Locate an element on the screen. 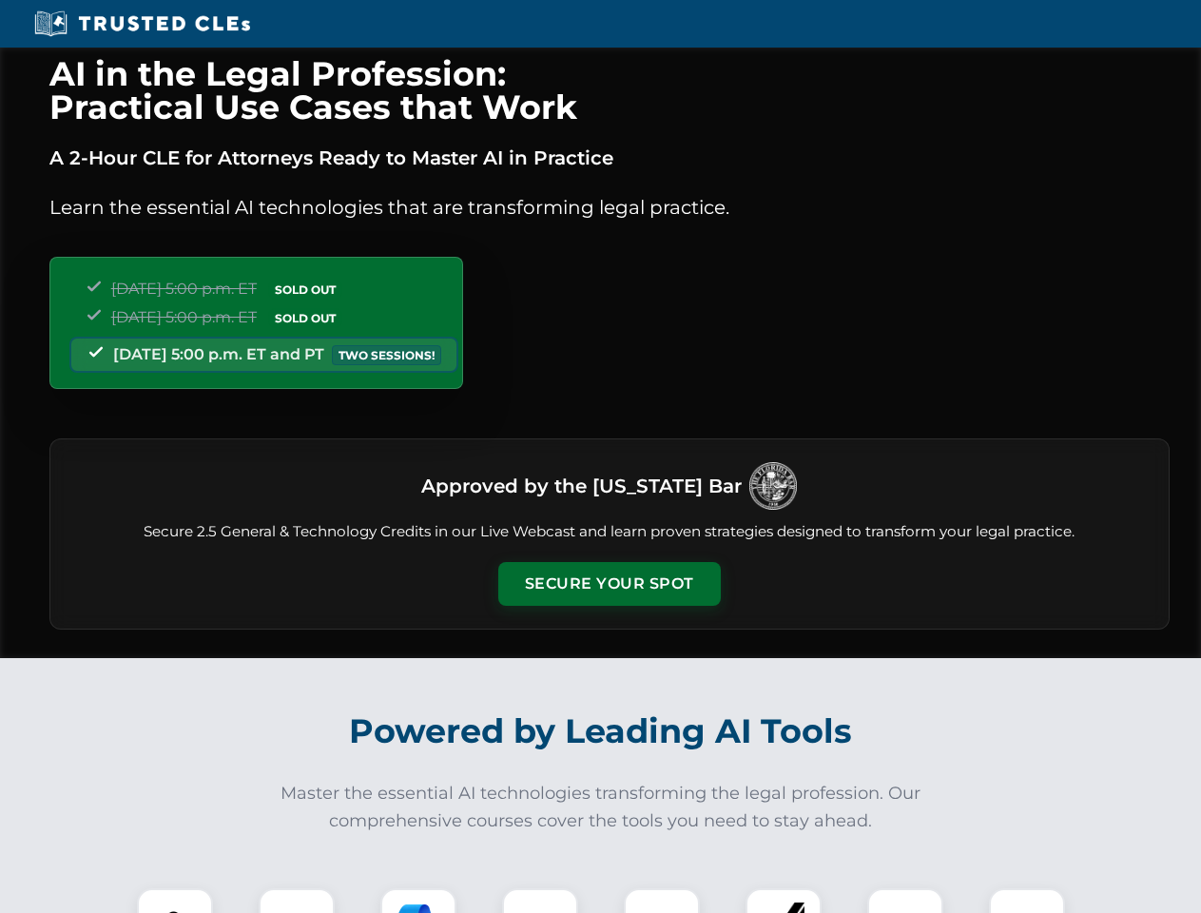 The width and height of the screenshot is (1201, 913). p: Secure 2.5 General & Technology Credits in our Live Webcast and learn proven strategies designed ... is located at coordinates (609, 532).